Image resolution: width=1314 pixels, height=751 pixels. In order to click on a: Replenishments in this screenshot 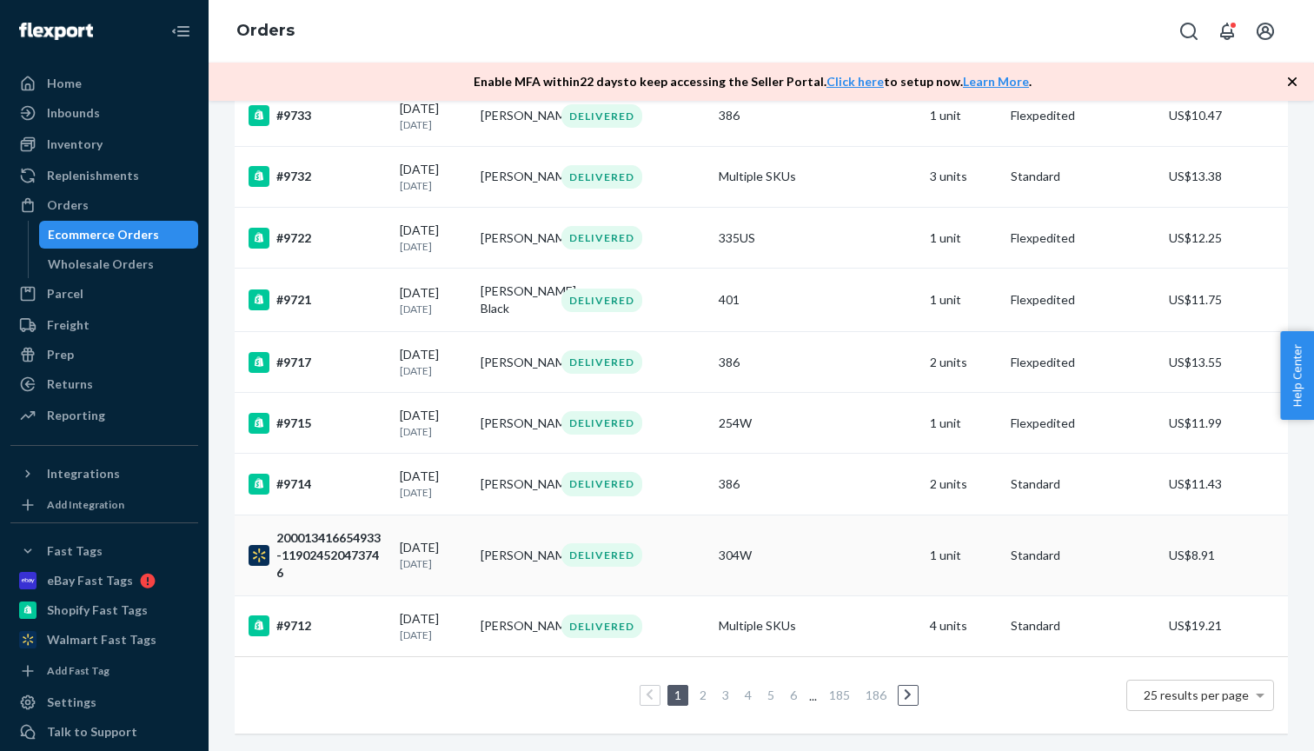, I will do `click(104, 176)`.